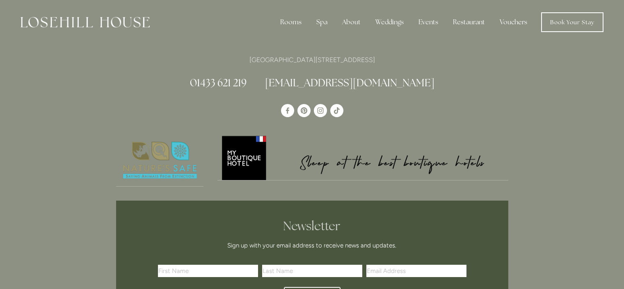 The width and height of the screenshot is (624, 289). Describe the element at coordinates (291, 22) in the screenshot. I see `div: Rooms` at that location.